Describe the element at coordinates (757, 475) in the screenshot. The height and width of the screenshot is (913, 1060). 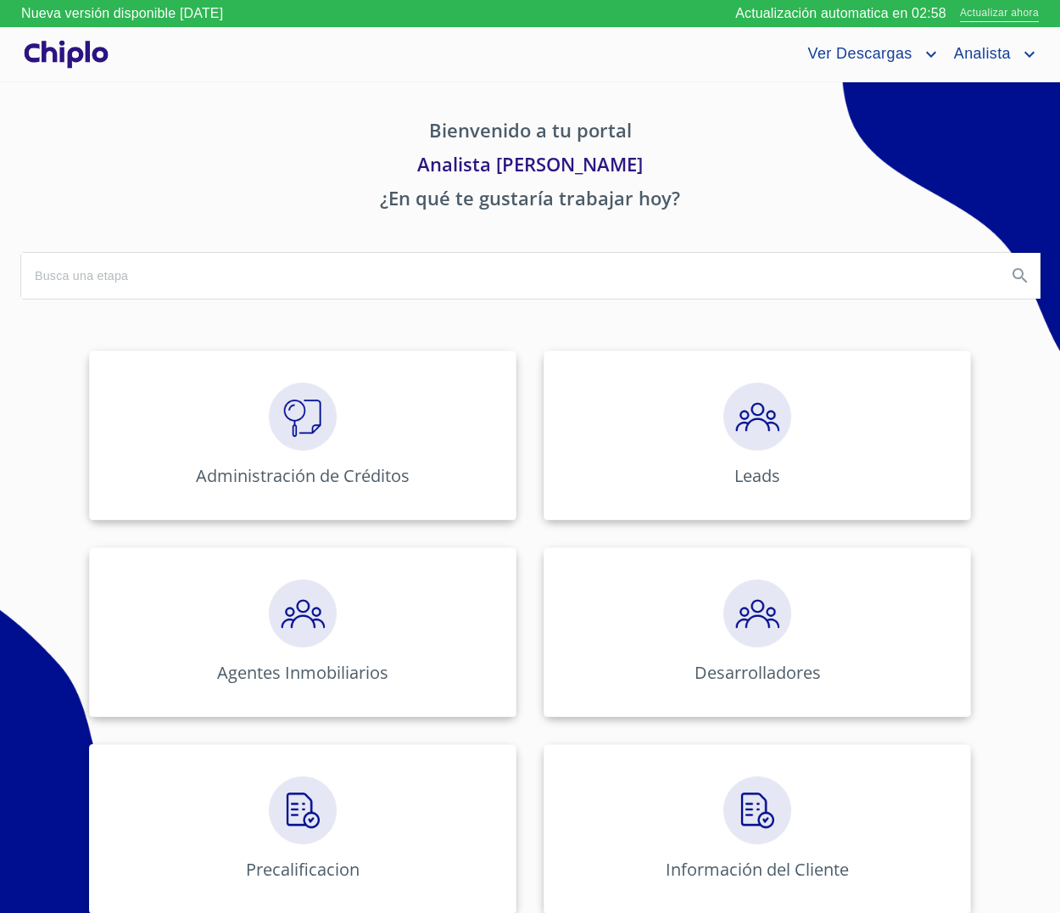
I see `p: Leads` at that location.